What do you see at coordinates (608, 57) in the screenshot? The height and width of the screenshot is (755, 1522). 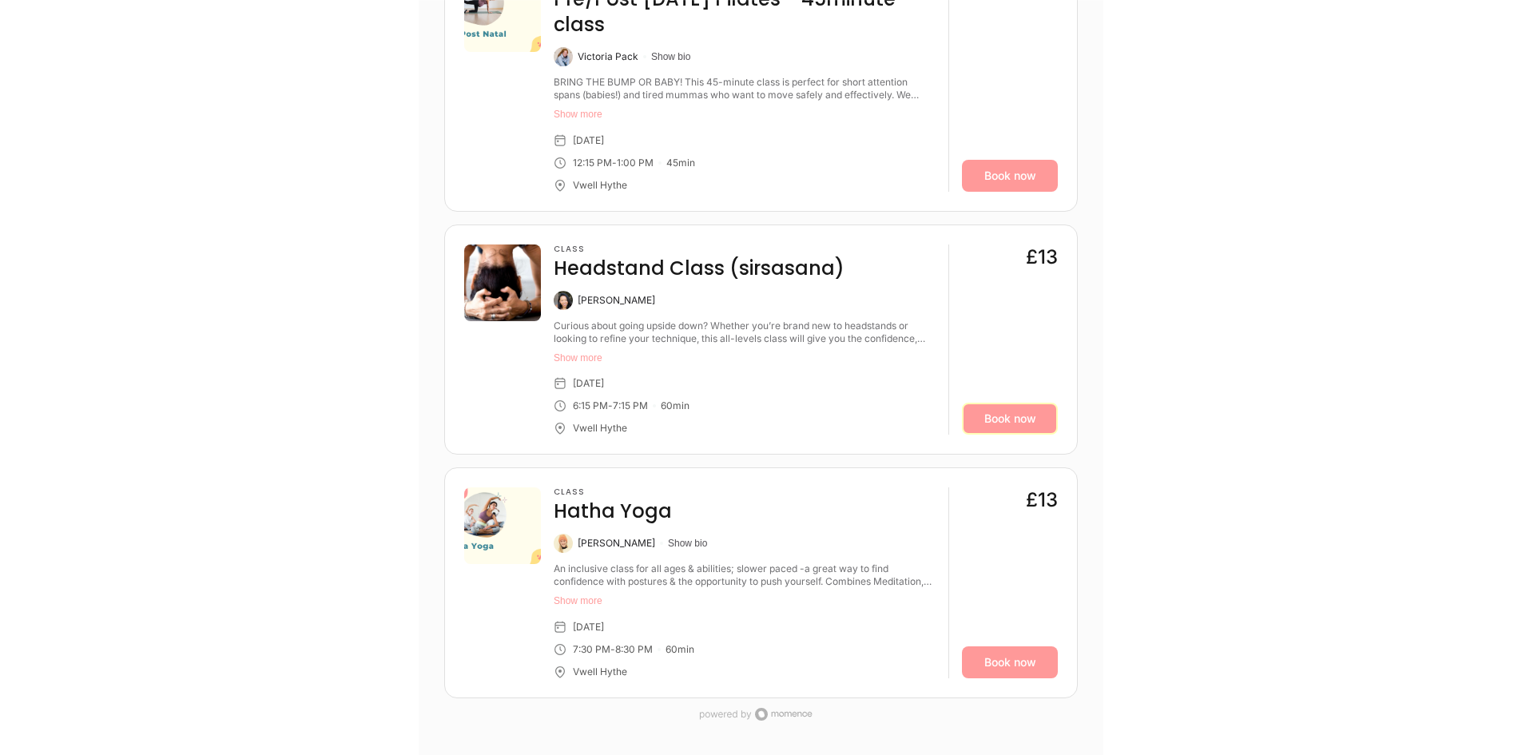 I see `div: Victoria Pack` at bounding box center [608, 57].